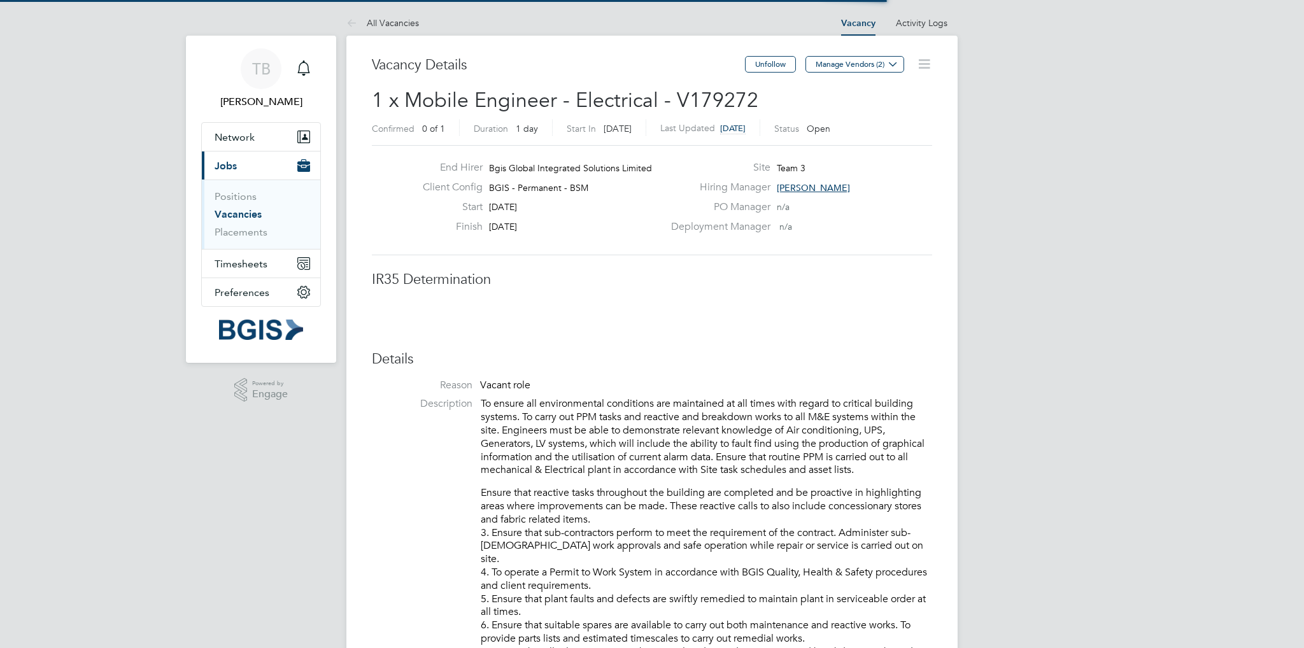  Describe the element at coordinates (448, 207) in the screenshot. I see `label: Start` at that location.